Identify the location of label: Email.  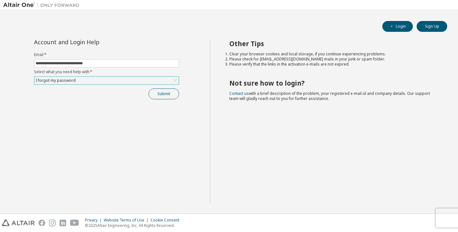
(107, 55).